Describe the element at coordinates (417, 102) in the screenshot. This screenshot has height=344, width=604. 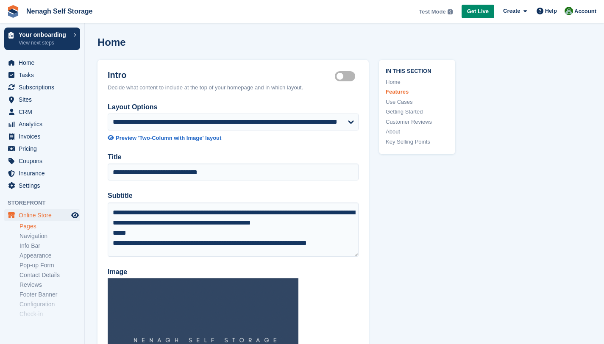
I see `a: Use Cases` at that location.